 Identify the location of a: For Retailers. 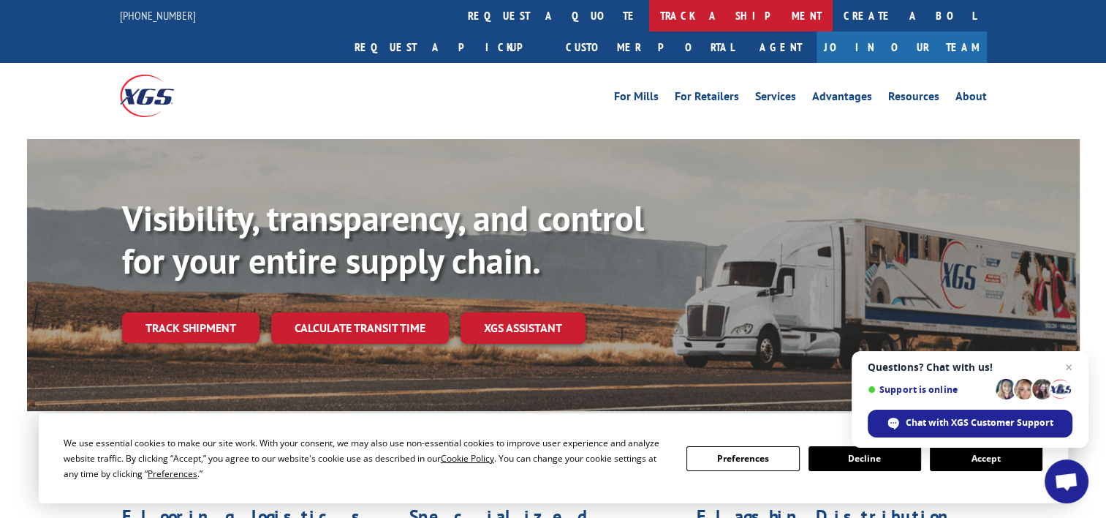
(707, 99).